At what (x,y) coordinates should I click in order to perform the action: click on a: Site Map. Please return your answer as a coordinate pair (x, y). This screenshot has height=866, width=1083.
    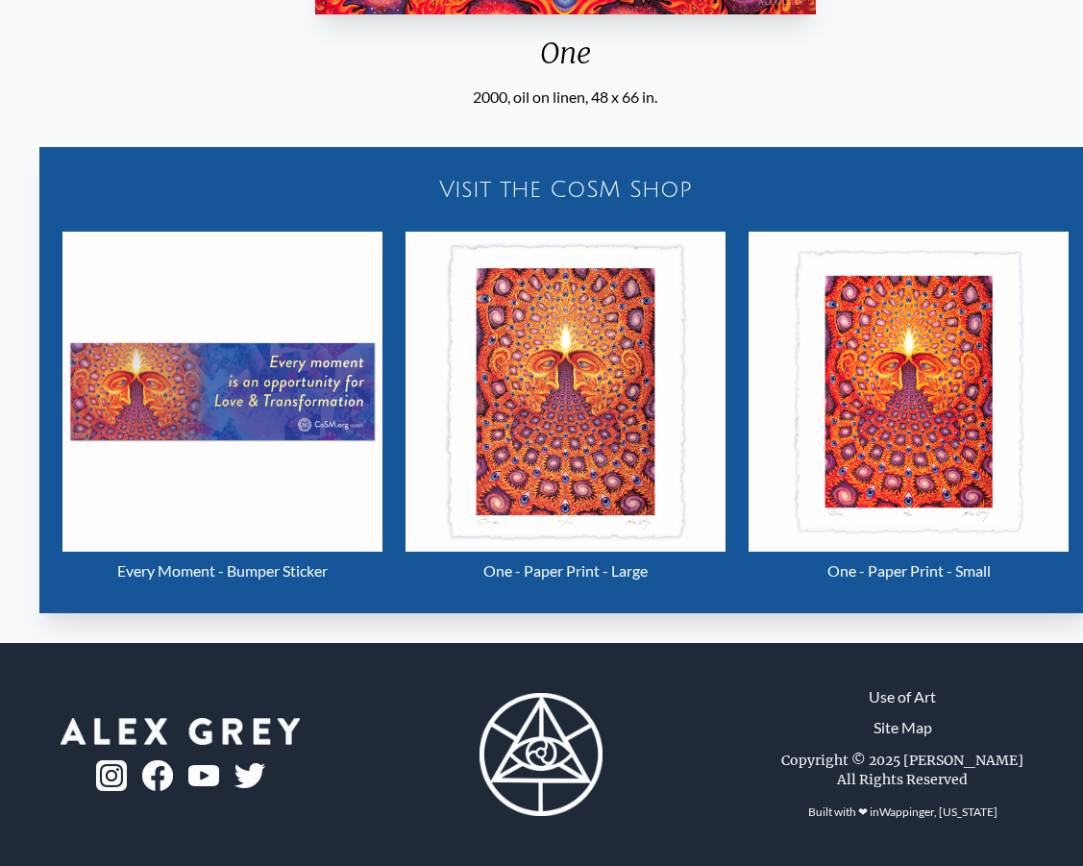
    Looking at the image, I should click on (902, 727).